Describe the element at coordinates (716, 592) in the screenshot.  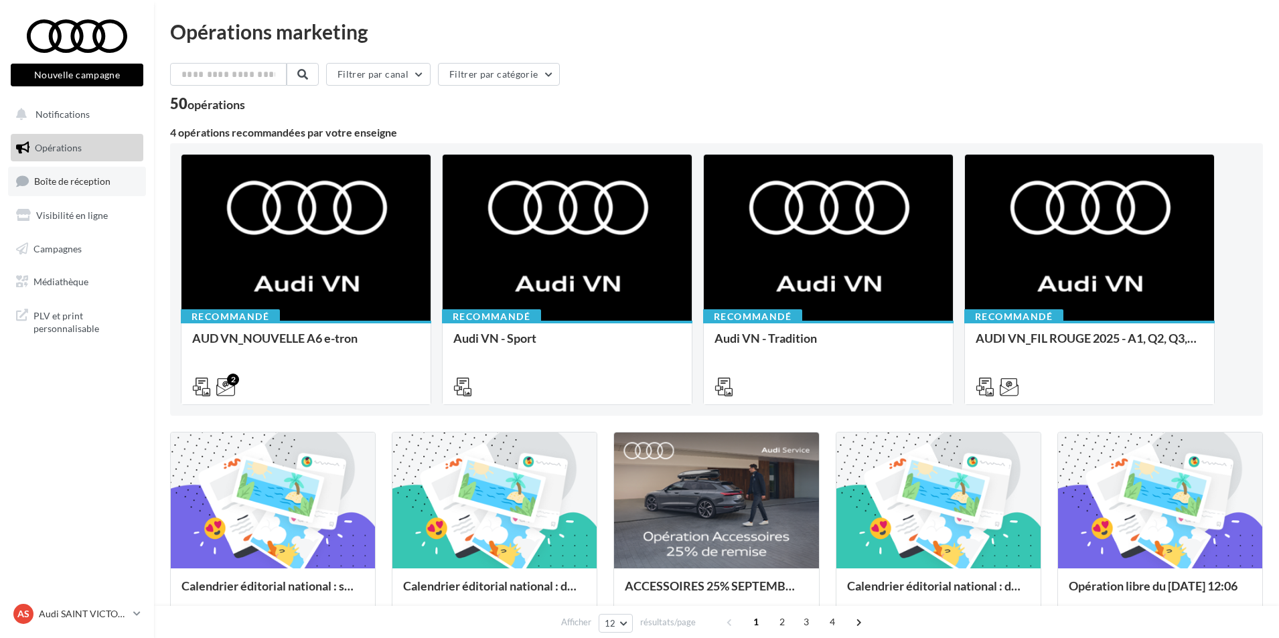
I see `div: ACCESSOIRES 25% SEPTEMBRE - AUDI SERVICE` at that location.